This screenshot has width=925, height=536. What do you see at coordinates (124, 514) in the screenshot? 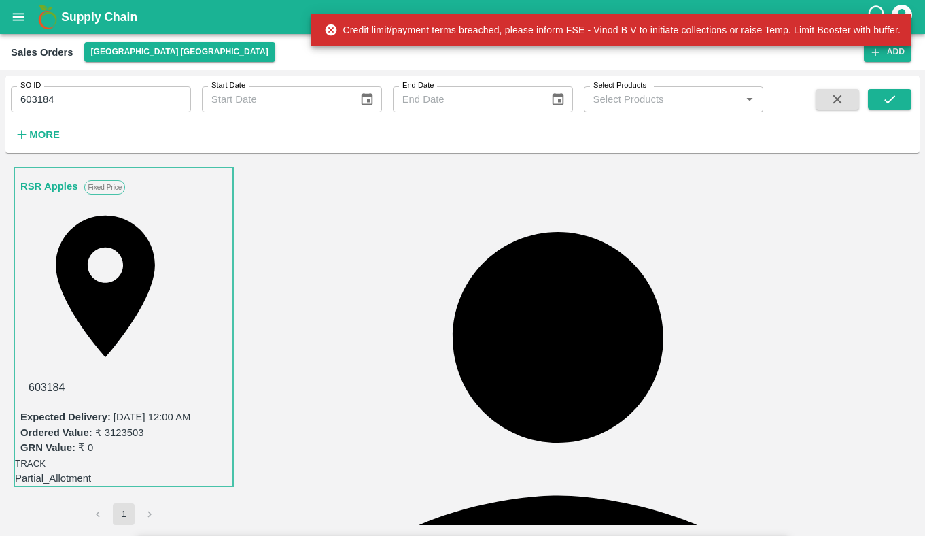
I see `nav: pagination navigation` at bounding box center [124, 514].